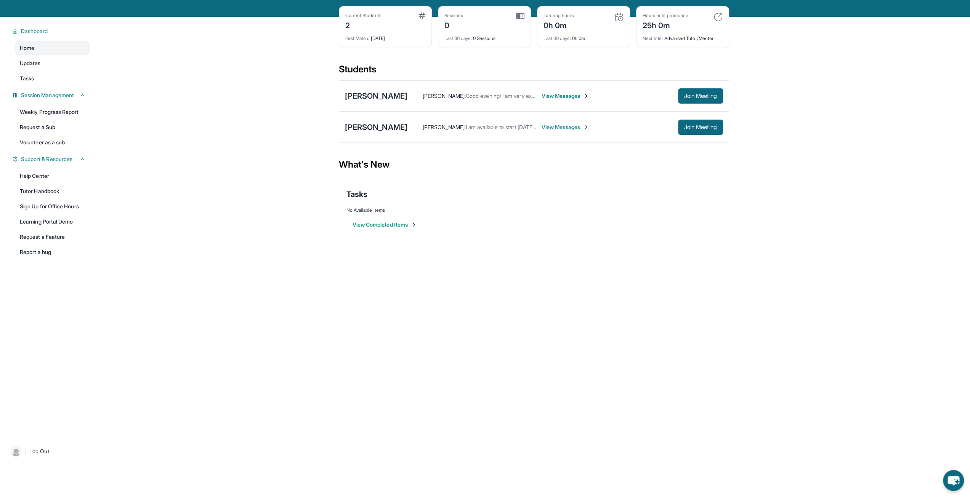 This screenshot has width=970, height=497. Describe the element at coordinates (53, 207) in the screenshot. I see `a: Sign Up for Office Hours` at that location.